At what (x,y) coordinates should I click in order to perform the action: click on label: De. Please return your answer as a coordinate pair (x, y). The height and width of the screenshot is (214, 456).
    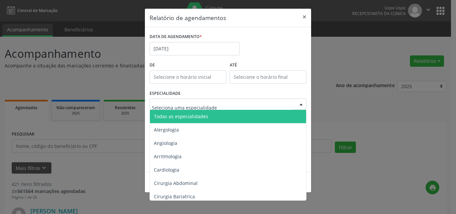
    Looking at the image, I should click on (188, 65).